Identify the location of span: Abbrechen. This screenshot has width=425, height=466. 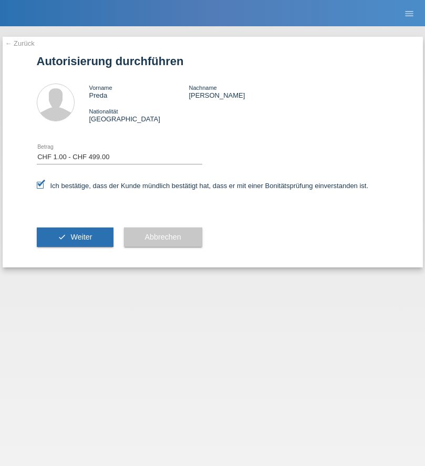
(163, 237).